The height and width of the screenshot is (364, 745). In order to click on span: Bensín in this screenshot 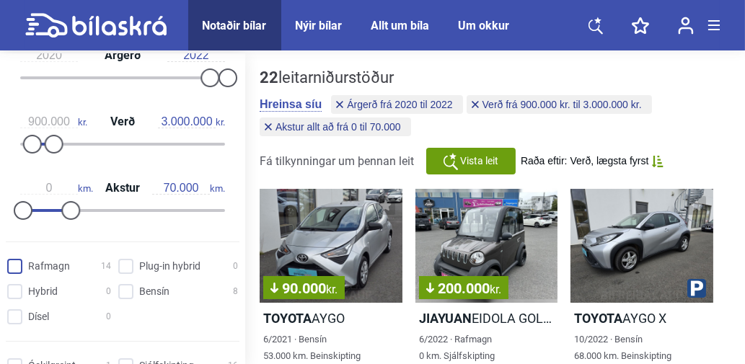, I will do `click(154, 291)`.